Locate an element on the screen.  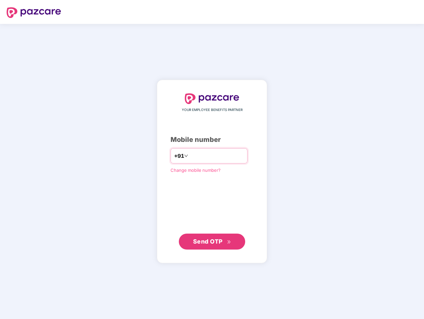
span: Send OTP is located at coordinates (208, 241).